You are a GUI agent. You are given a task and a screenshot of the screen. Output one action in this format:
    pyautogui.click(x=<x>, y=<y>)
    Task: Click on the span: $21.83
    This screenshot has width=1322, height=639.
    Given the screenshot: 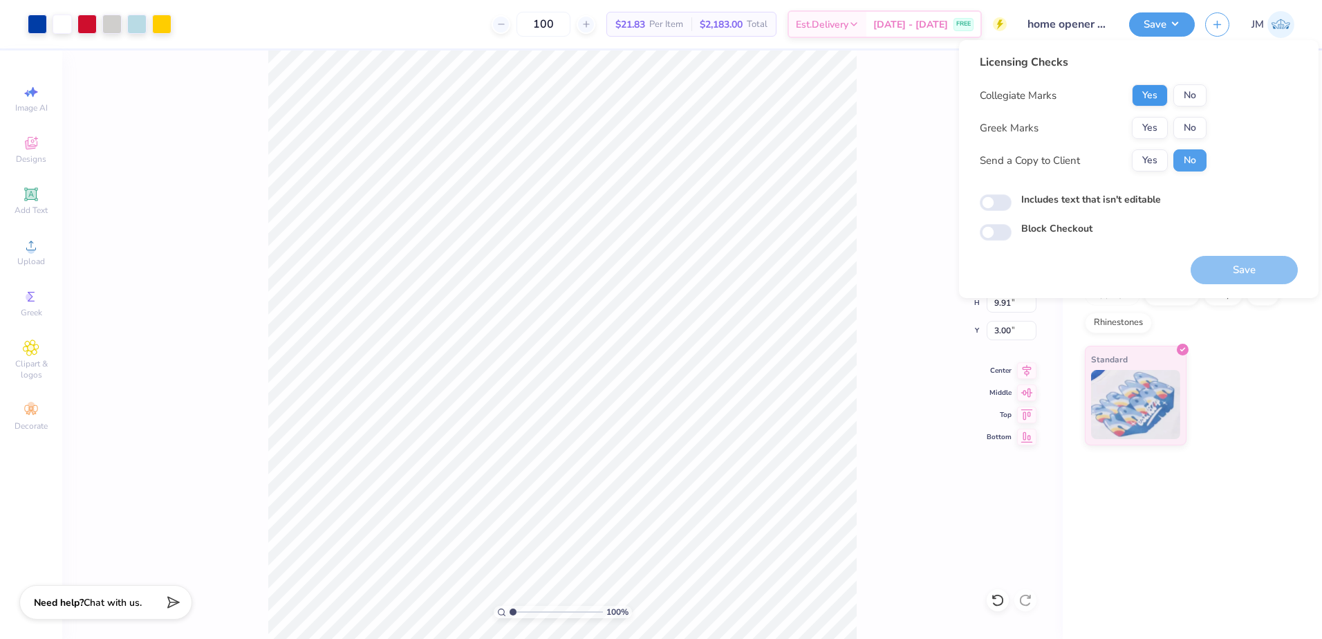 What is the action you would take?
    pyautogui.click(x=630, y=24)
    